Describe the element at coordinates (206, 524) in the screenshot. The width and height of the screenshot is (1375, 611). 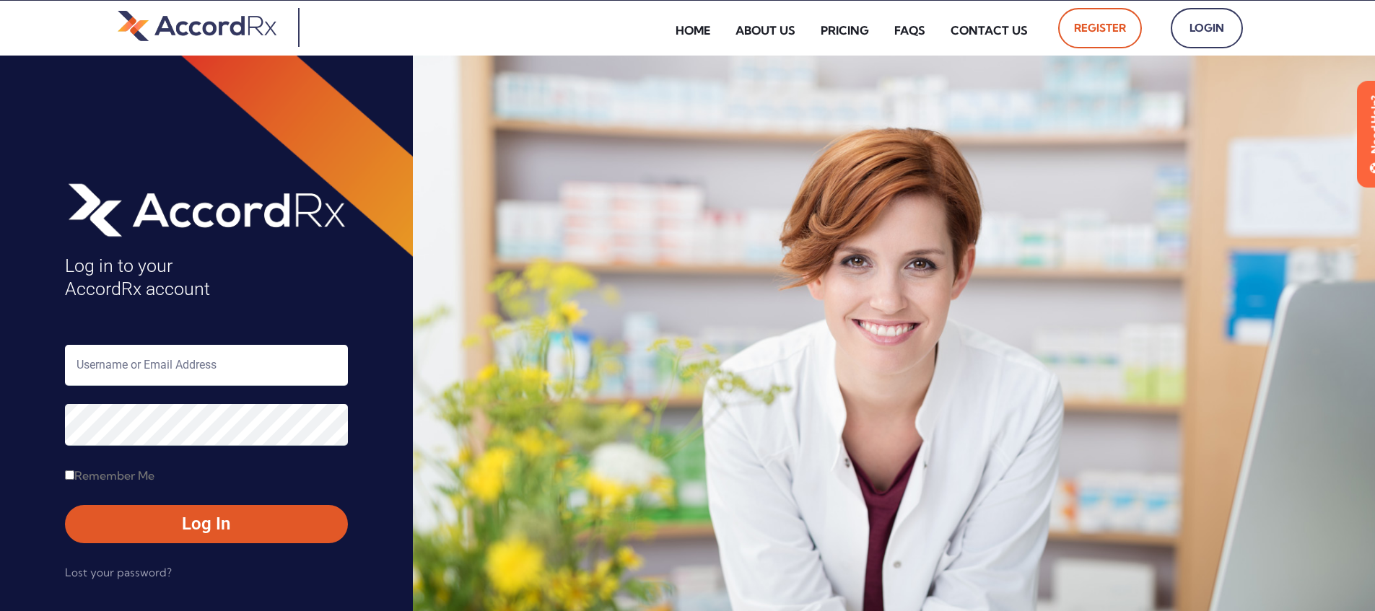
I see `button: Log In` at that location.